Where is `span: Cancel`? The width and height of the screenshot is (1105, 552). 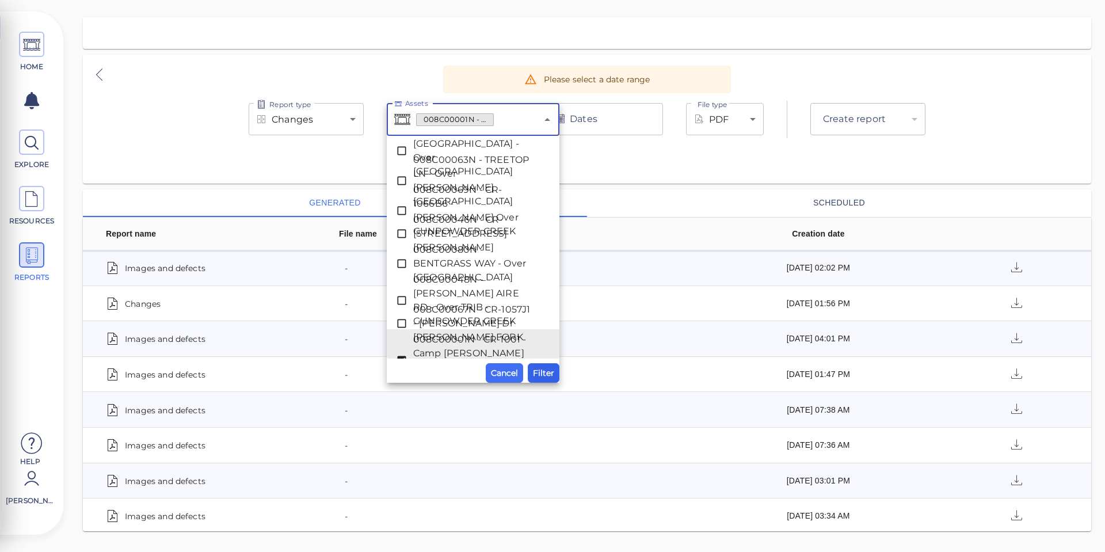
span: Cancel is located at coordinates (504, 373).